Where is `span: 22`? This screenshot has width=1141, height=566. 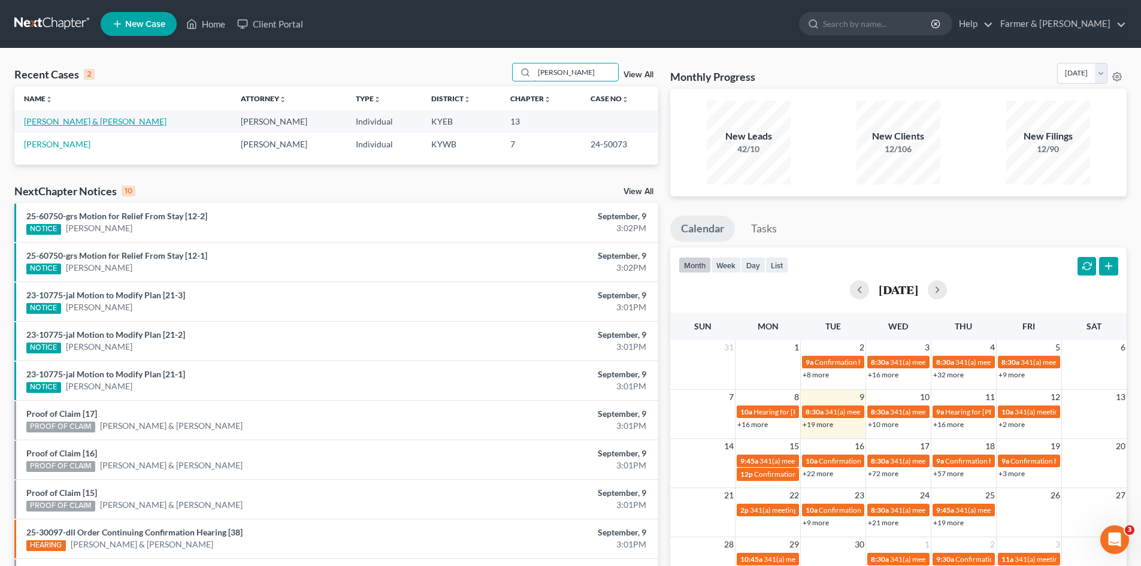 span: 22 is located at coordinates (794, 495).